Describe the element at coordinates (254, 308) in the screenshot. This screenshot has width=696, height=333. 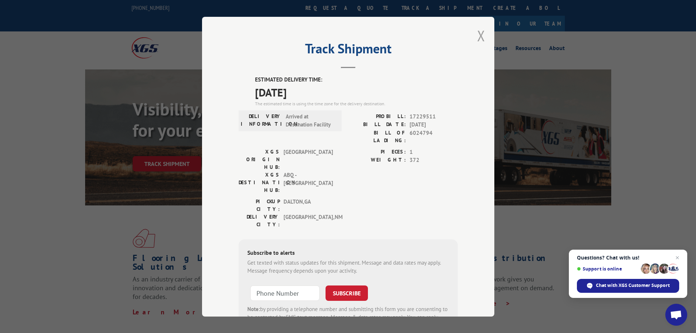
I see `strong: Note:` at that location.